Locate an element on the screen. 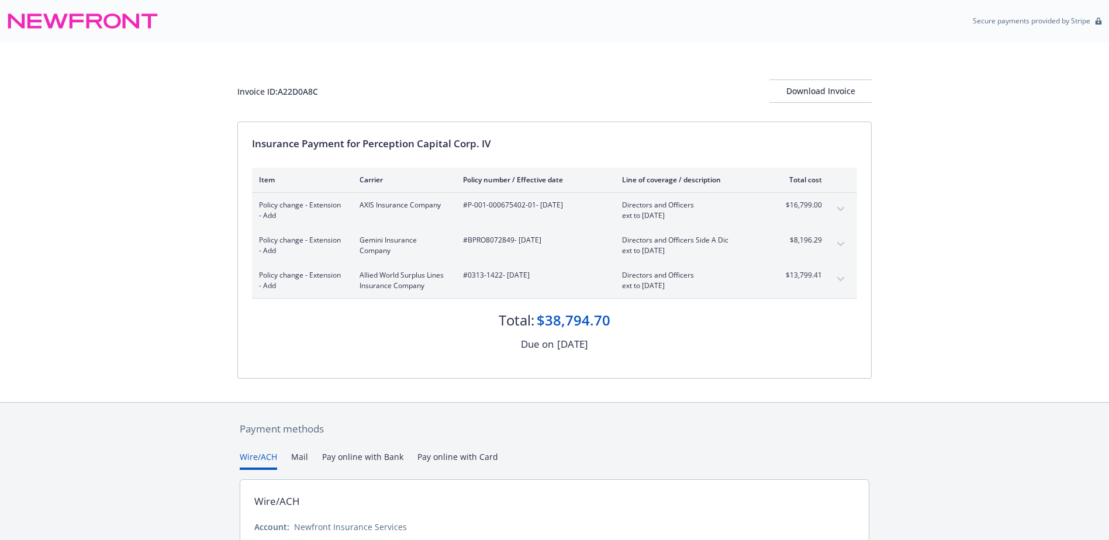 The height and width of the screenshot is (540, 1109). div: Wire/ACH is located at coordinates (277, 501).